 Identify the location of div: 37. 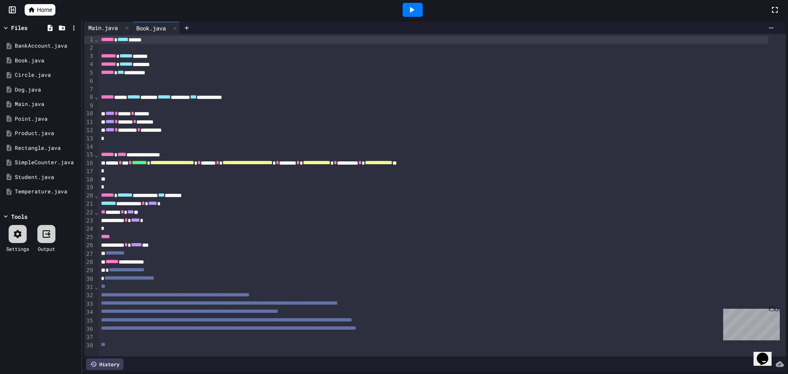
(89, 337).